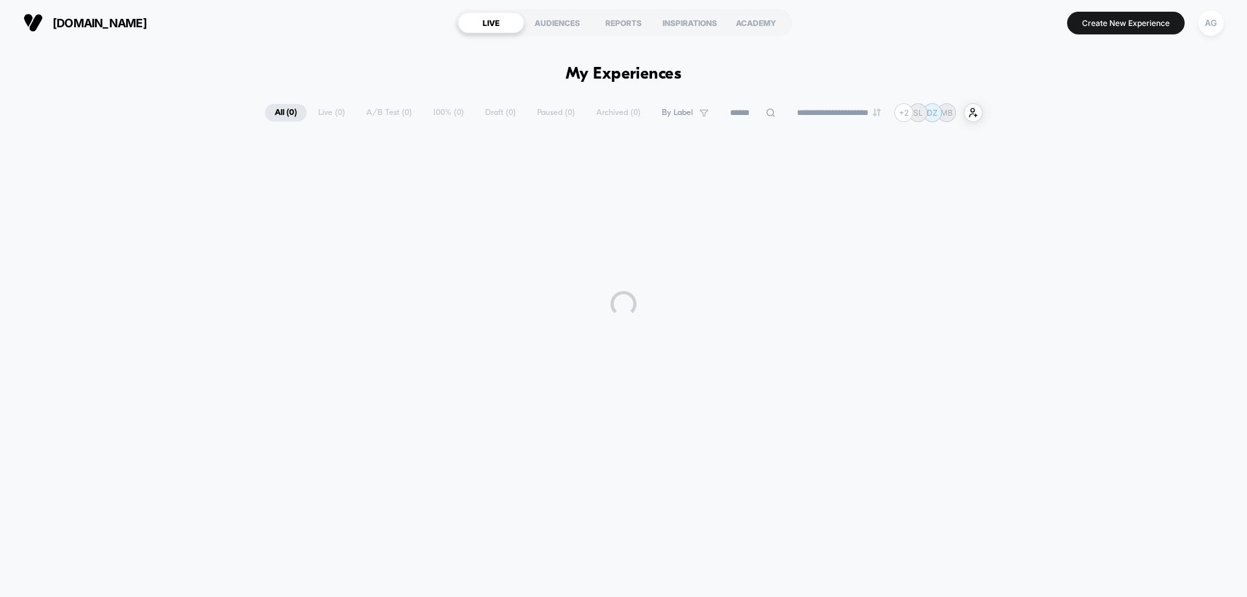 Image resolution: width=1247 pixels, height=597 pixels. Describe the element at coordinates (690, 23) in the screenshot. I see `div: INSPIRATIONS` at that location.